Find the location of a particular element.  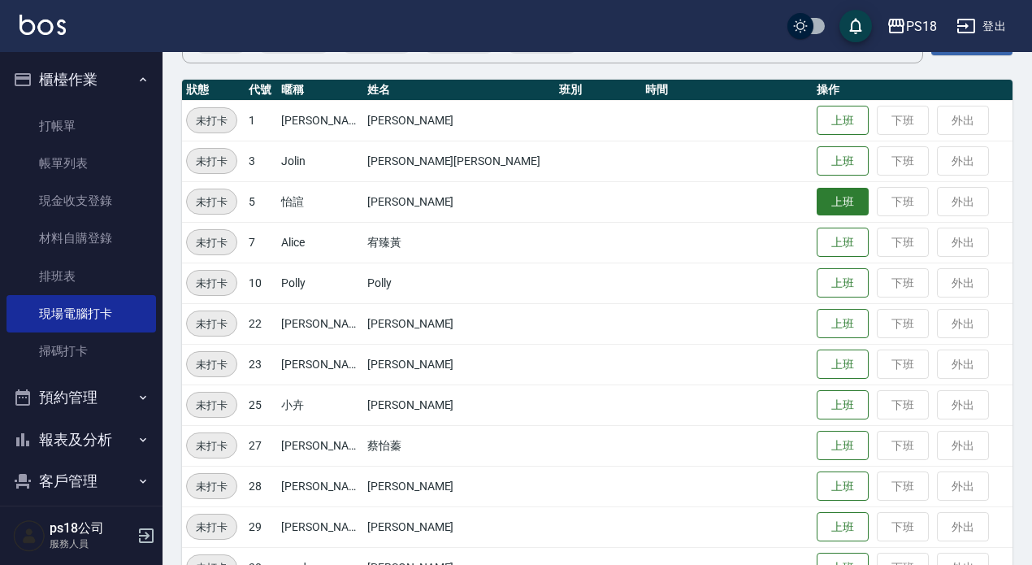

img: Logo is located at coordinates (42, 24).